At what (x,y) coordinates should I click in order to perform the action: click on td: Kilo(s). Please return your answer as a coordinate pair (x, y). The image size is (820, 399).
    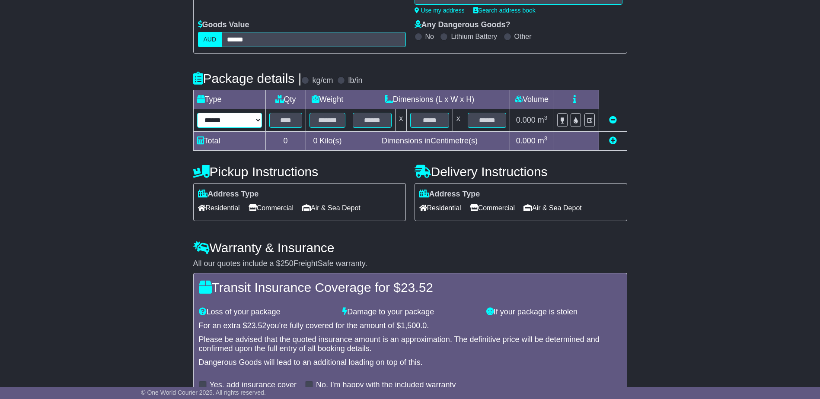
    Looking at the image, I should click on (327, 141).